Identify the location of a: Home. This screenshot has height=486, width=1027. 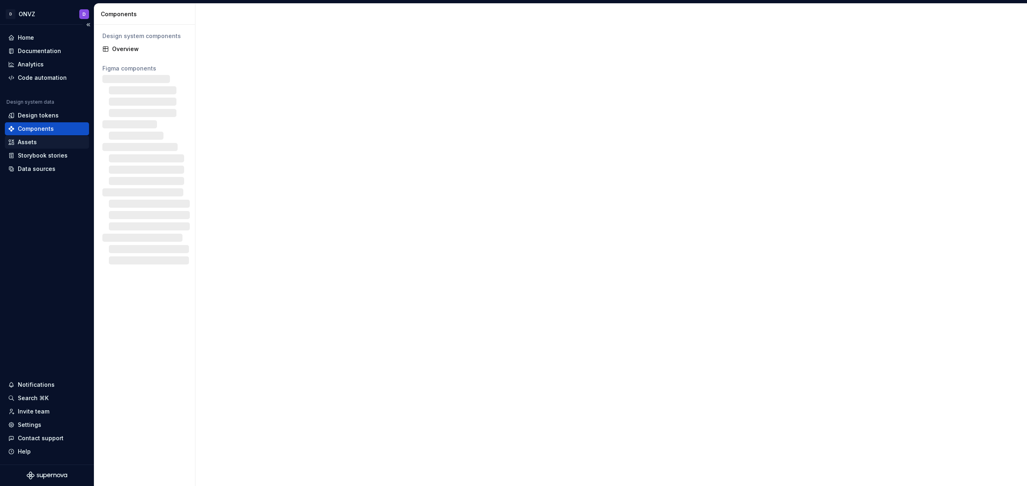
(47, 38).